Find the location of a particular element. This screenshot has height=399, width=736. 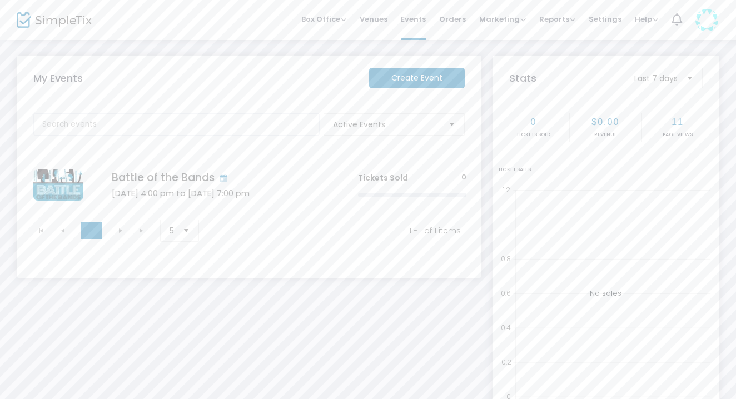

span: Tickets Sold is located at coordinates (383, 178).